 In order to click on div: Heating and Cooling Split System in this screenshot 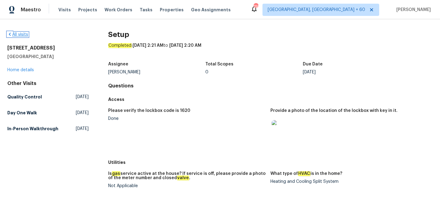, I will do `click(349, 182)`.